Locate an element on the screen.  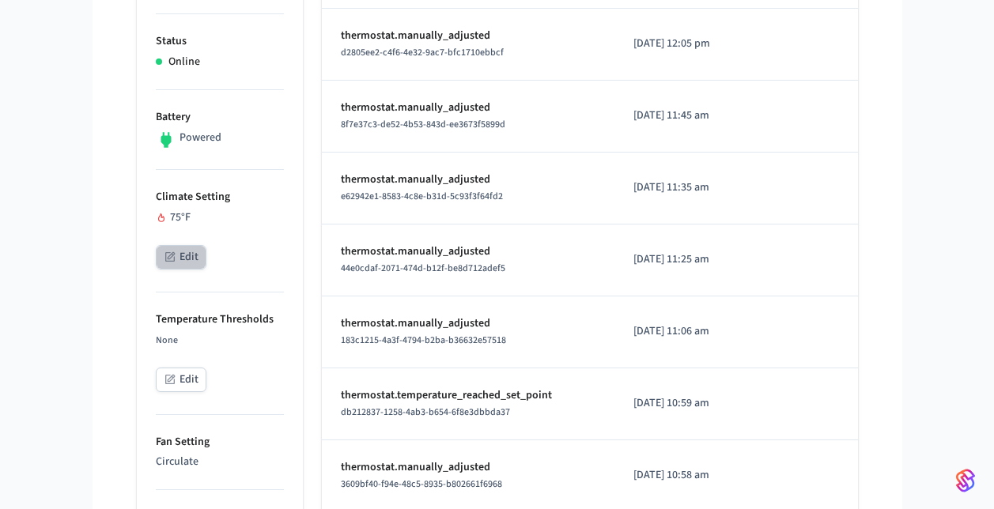
span: 44e0cdaf-2071-474d-b12f-be8d712adef5 is located at coordinates (423, 268).